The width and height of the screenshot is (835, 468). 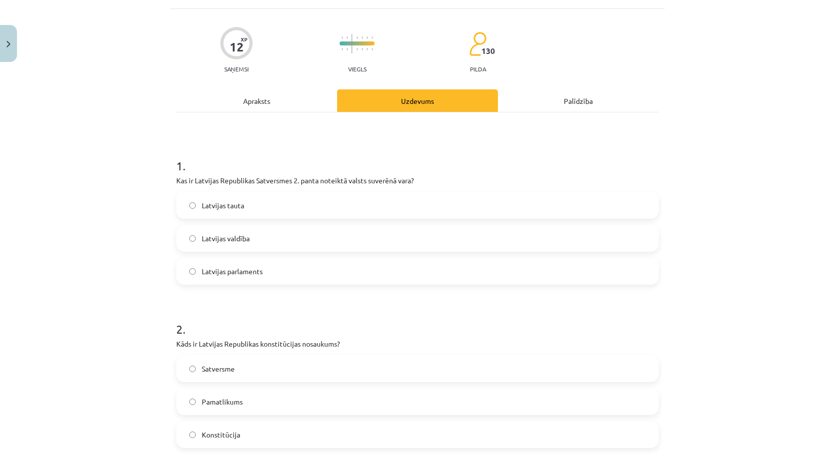 I want to click on input: Latvijas parlaments, so click(x=192, y=271).